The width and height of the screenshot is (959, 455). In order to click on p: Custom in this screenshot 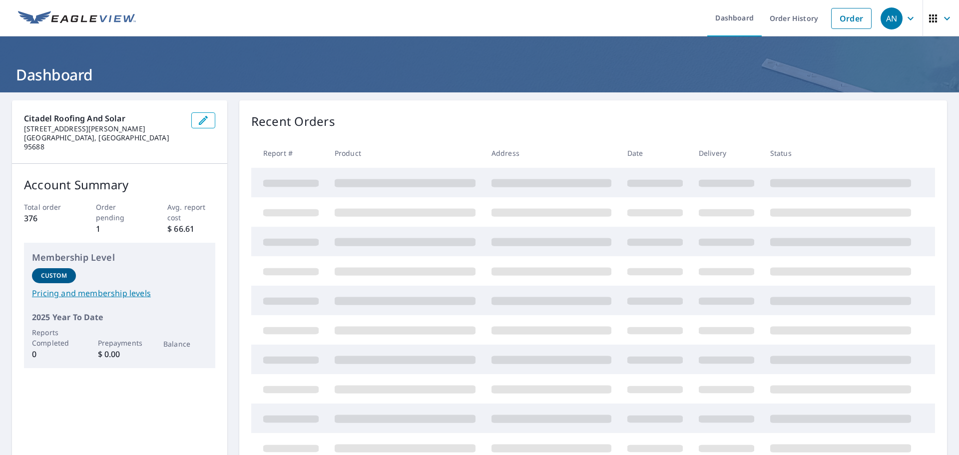, I will do `click(54, 276)`.